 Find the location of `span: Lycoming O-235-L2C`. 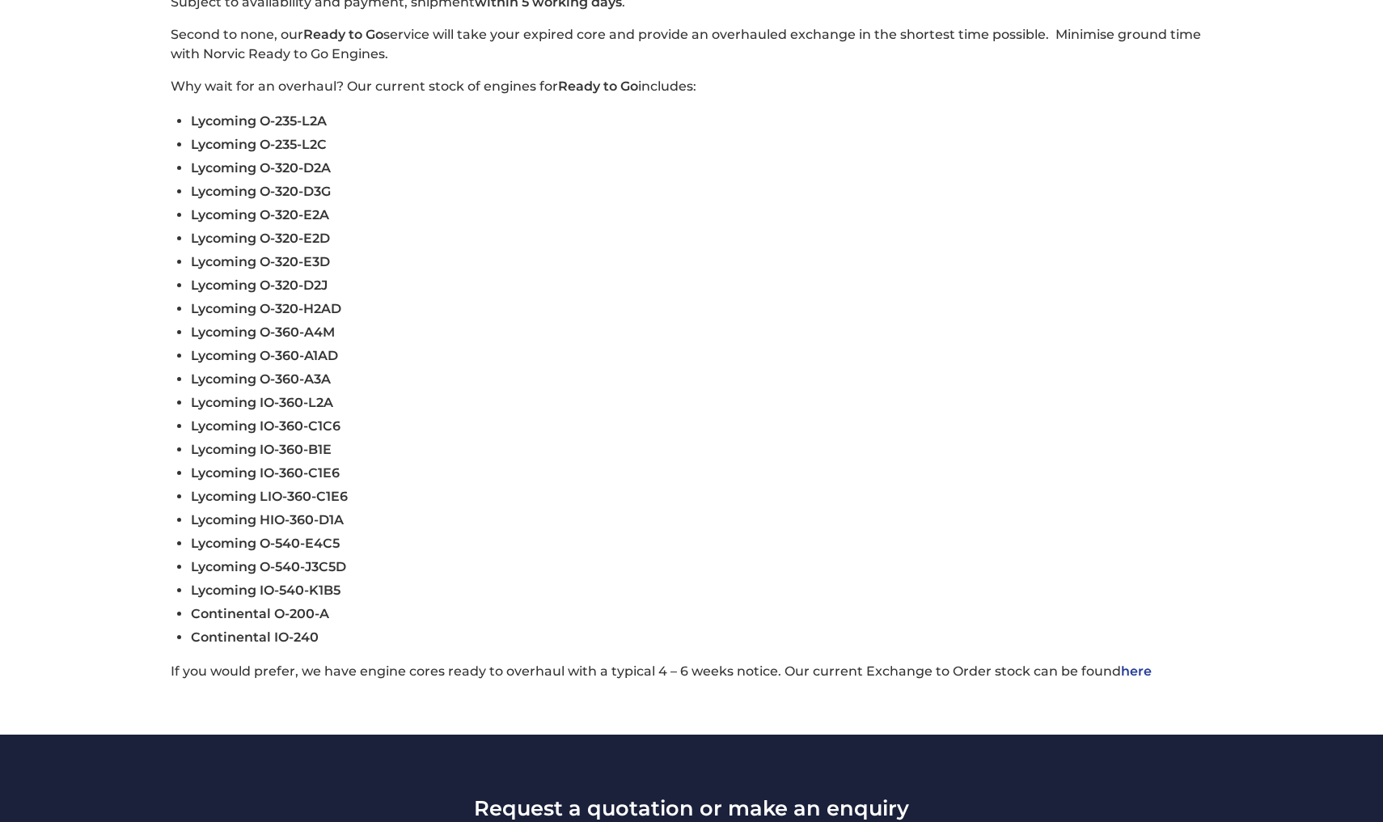

span: Lycoming O-235-L2C is located at coordinates (259, 144).